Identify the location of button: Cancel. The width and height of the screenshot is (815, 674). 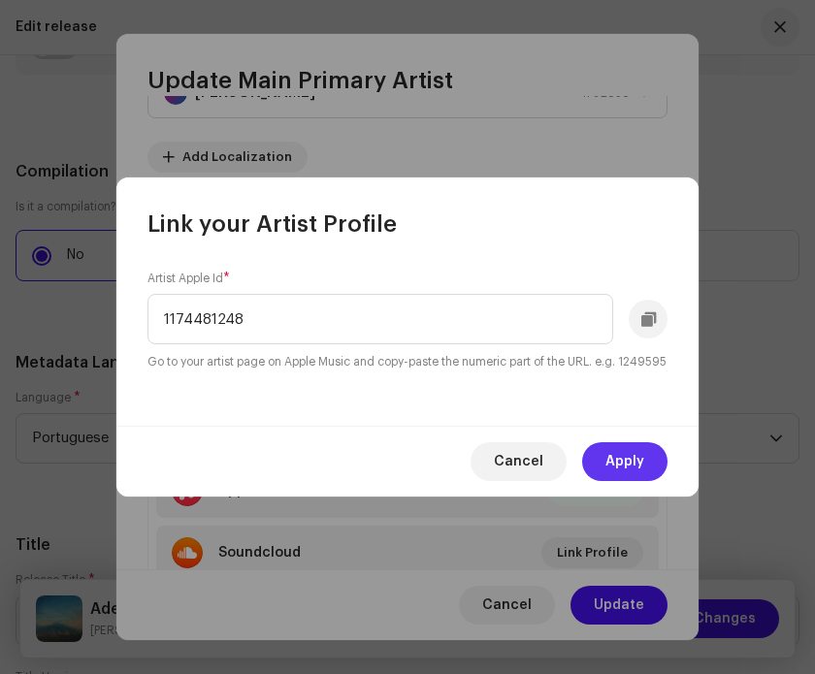
(518, 462).